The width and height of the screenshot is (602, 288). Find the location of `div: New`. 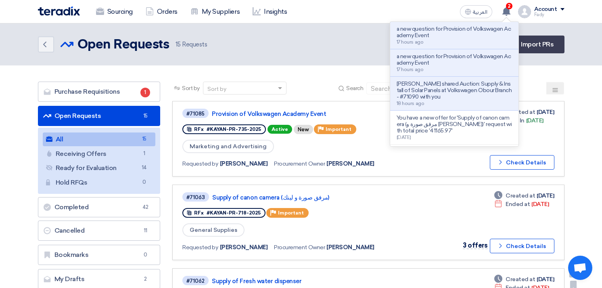

div: New is located at coordinates (304, 129).